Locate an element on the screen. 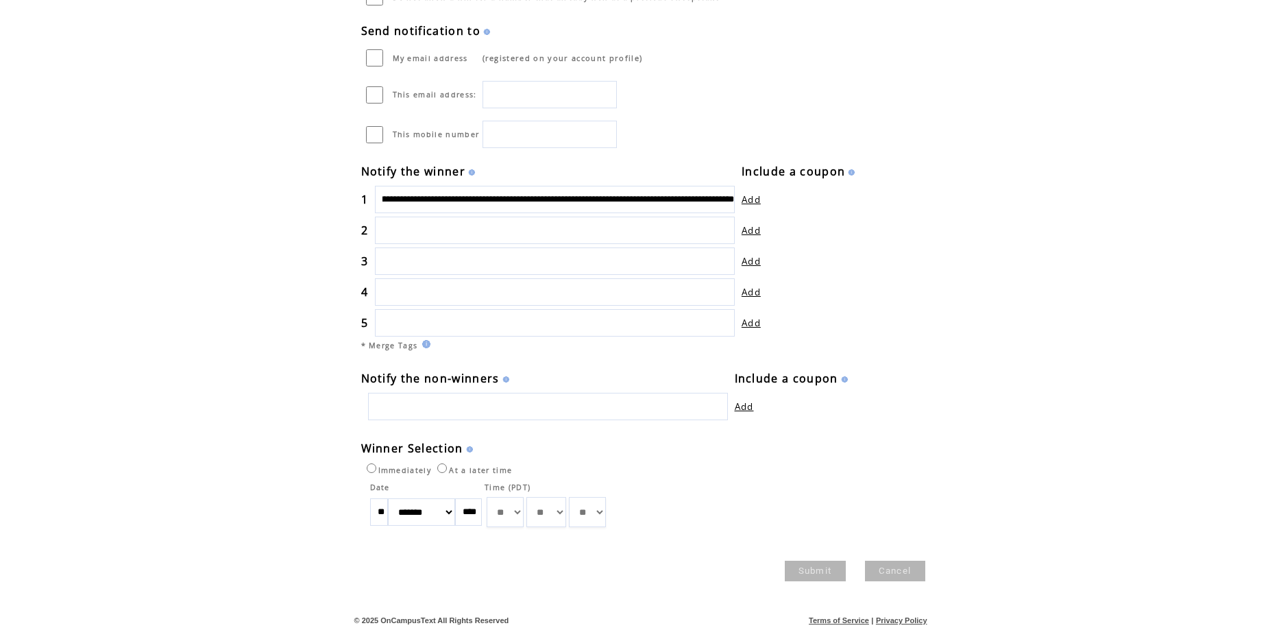 The image size is (1281, 630). span: This mobile number is located at coordinates (436, 134).